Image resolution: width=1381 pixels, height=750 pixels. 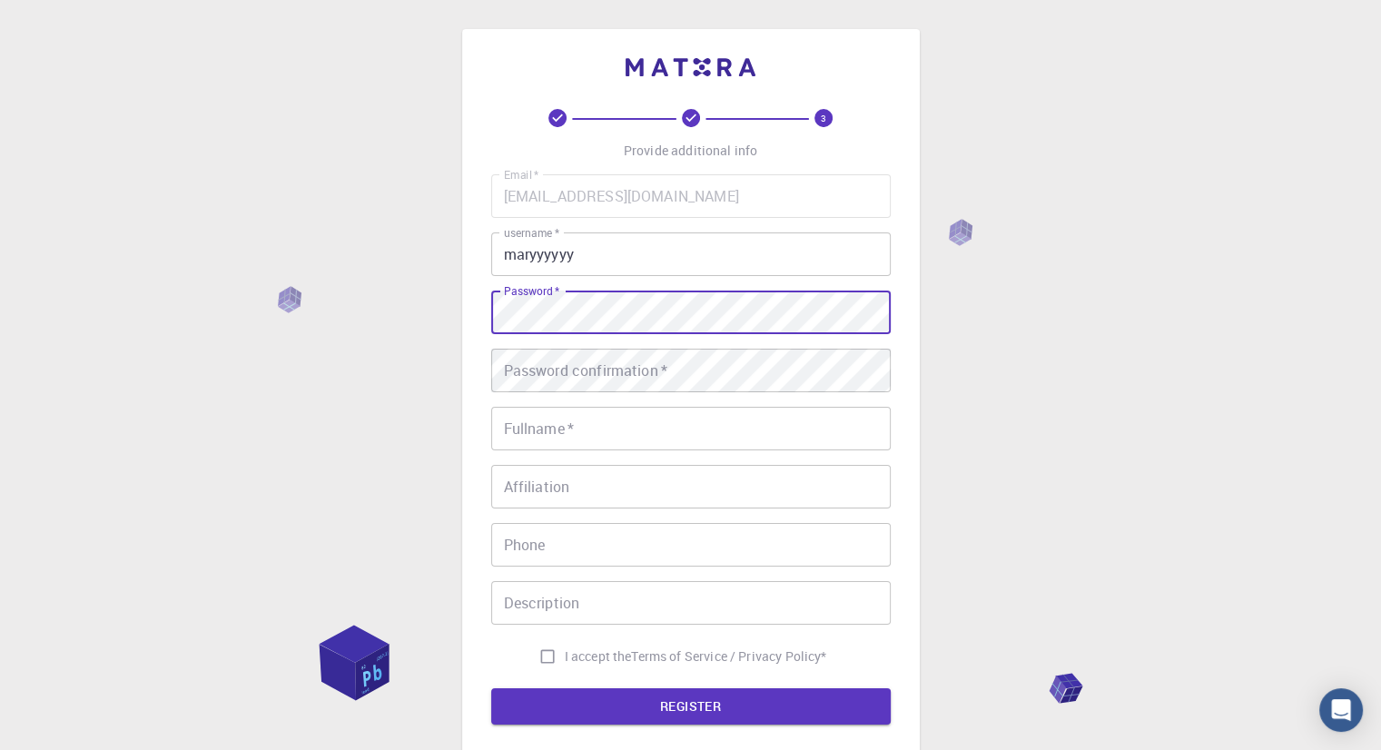 What do you see at coordinates (690, 151) in the screenshot?
I see `p: Provide additional info` at bounding box center [690, 151].